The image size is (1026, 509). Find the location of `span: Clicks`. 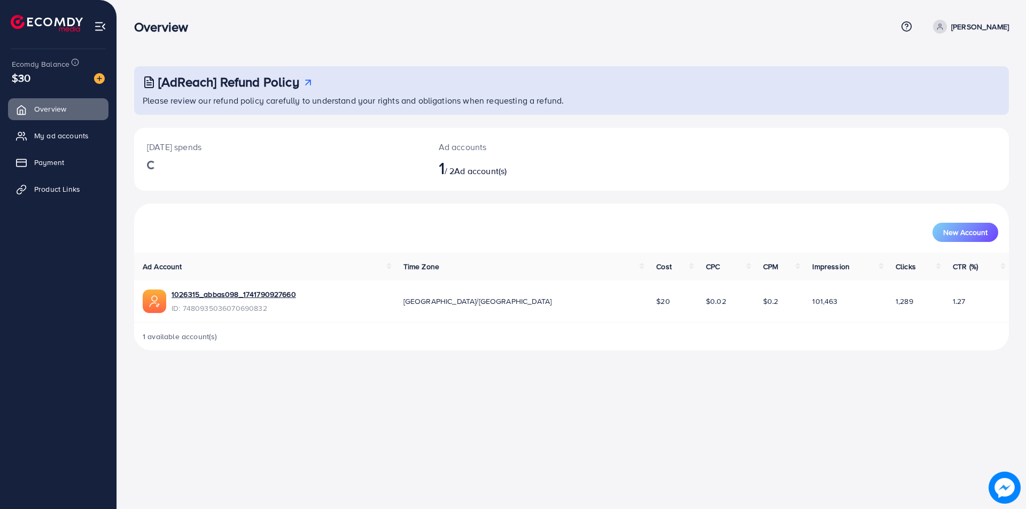

span: Clicks is located at coordinates (906, 267).